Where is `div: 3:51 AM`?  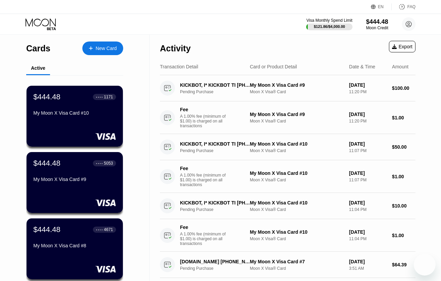 div: 3:51 AM is located at coordinates (368, 269).